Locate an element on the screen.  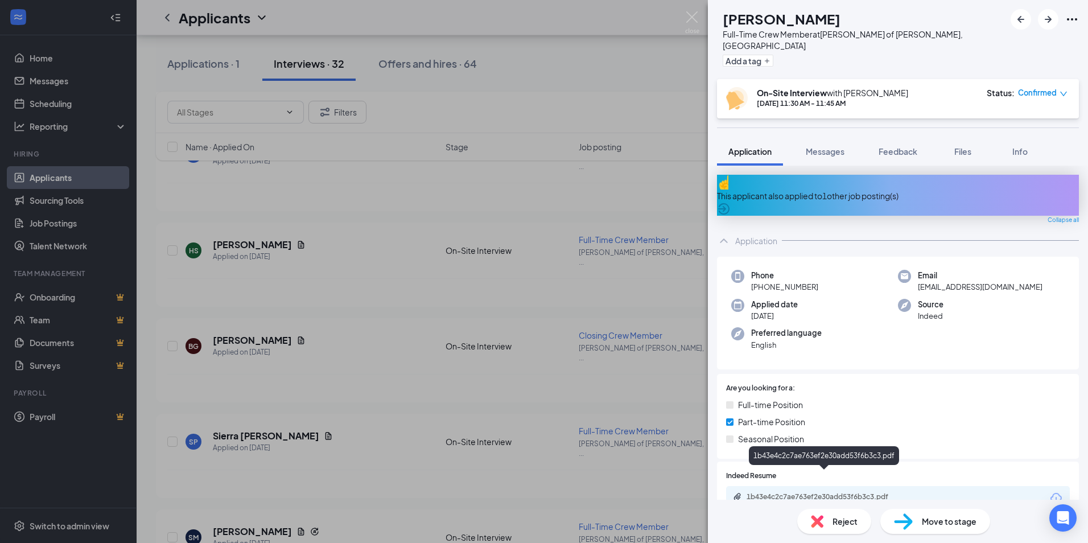
span: Files is located at coordinates (963, 151).